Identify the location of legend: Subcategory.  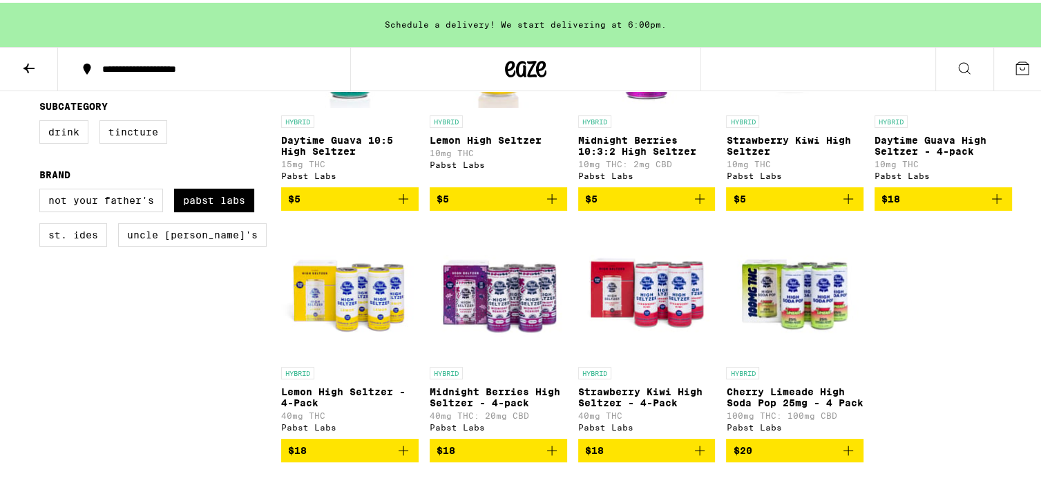
(73, 104).